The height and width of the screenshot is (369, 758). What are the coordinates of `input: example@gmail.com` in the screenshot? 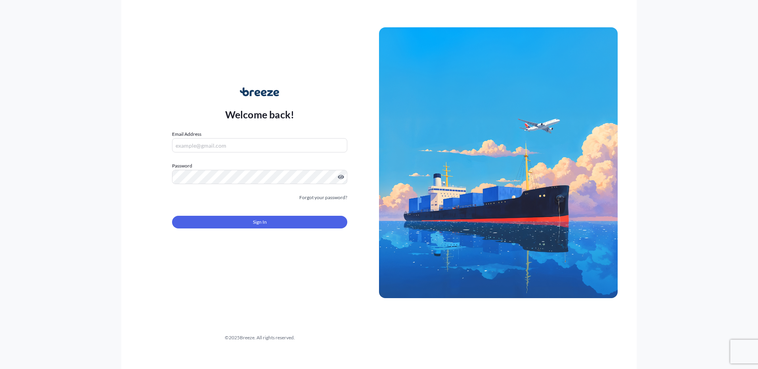 It's located at (260, 145).